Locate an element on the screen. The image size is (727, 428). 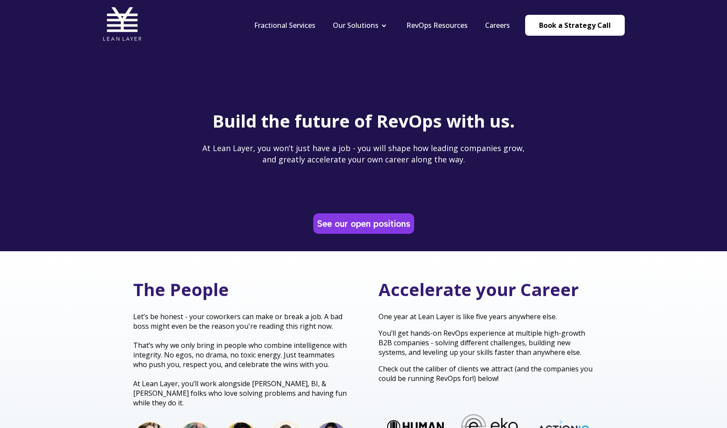
div: Navigation Menu is located at coordinates (382, 25).